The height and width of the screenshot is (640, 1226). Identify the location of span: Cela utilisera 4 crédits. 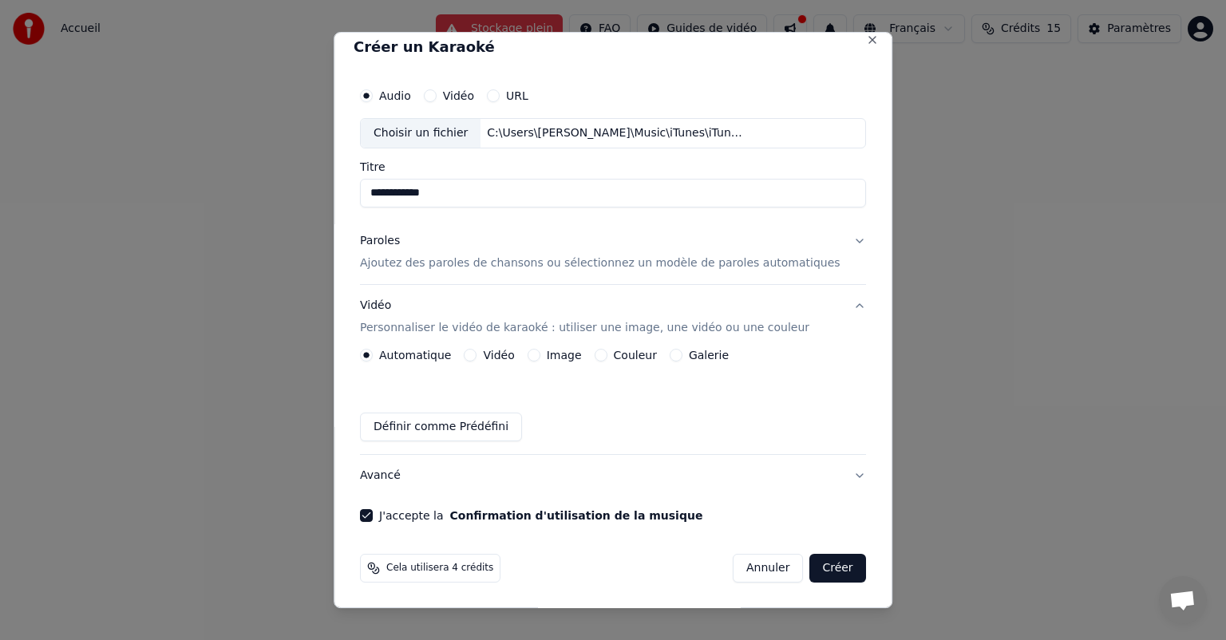
(440, 569).